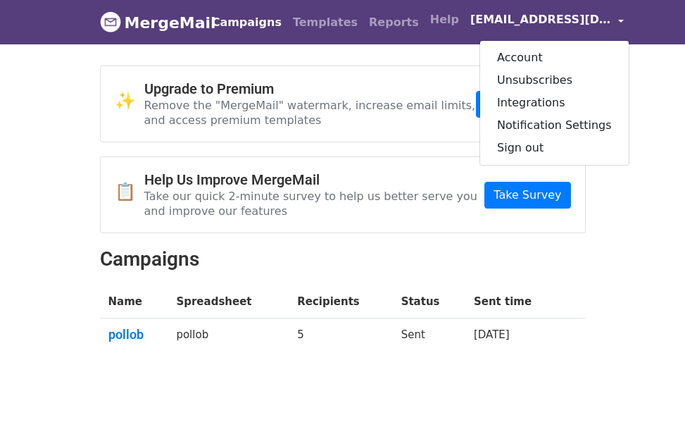  I want to click on div: Chat Widget, so click(650, 405).